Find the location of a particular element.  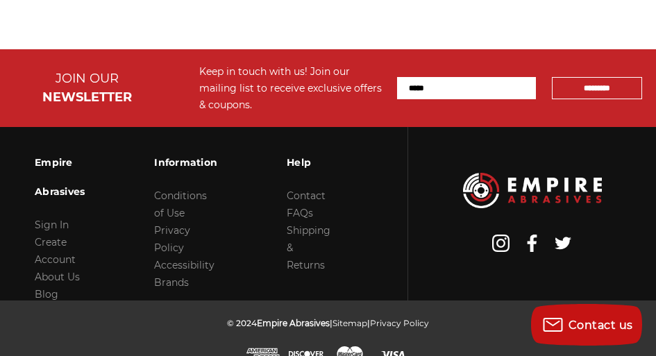

a: Sign In is located at coordinates (51, 225).